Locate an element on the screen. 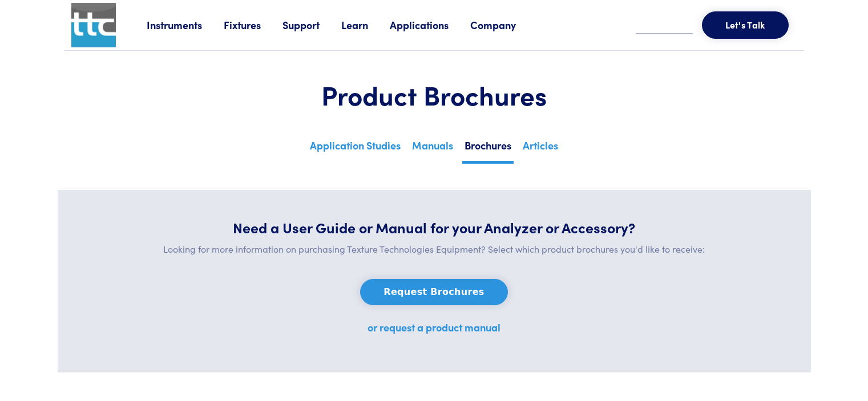 The image size is (868, 401). a: Fixtures is located at coordinates (253, 25).